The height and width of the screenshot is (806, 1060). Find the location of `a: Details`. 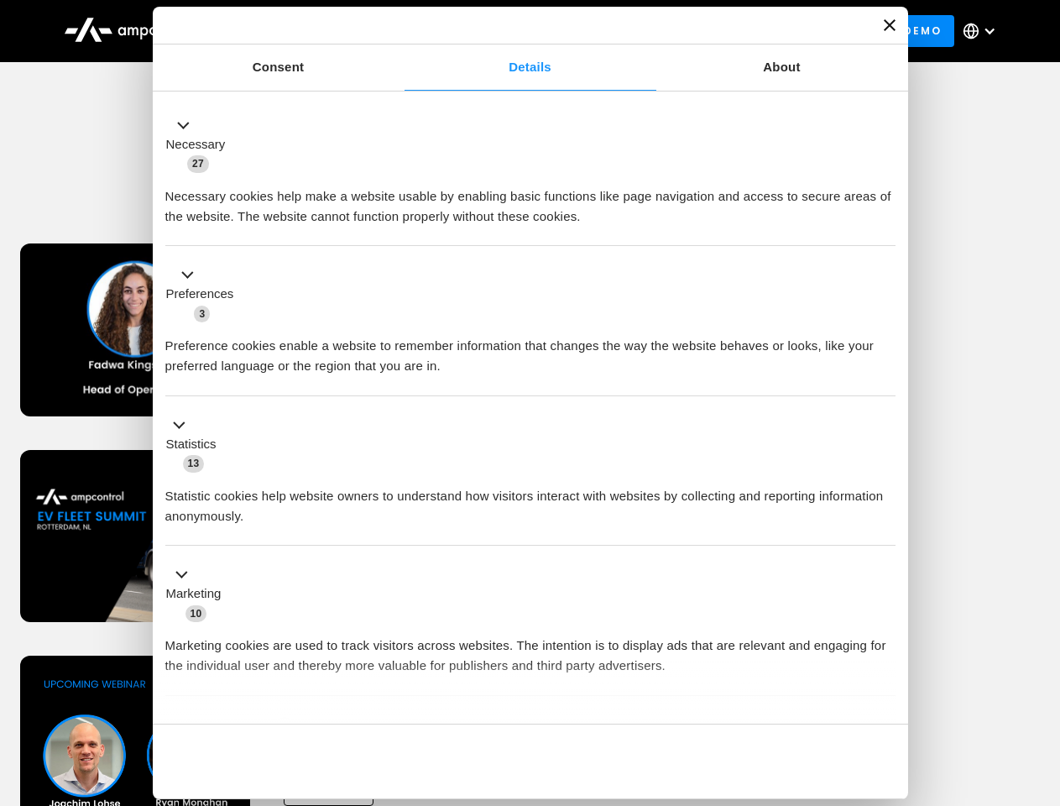

a: Details is located at coordinates (530, 67).